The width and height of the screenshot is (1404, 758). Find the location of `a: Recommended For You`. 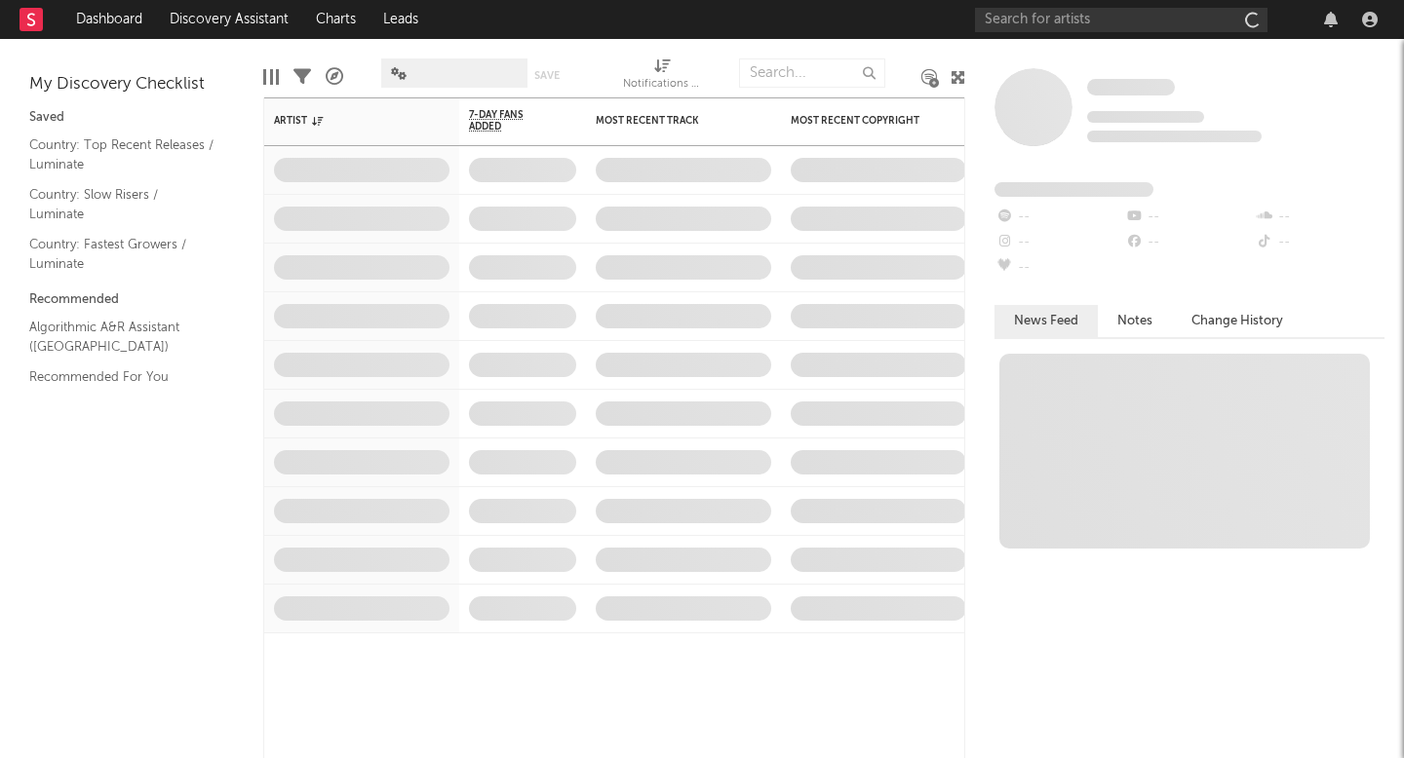

a: Recommended For You is located at coordinates (122, 377).